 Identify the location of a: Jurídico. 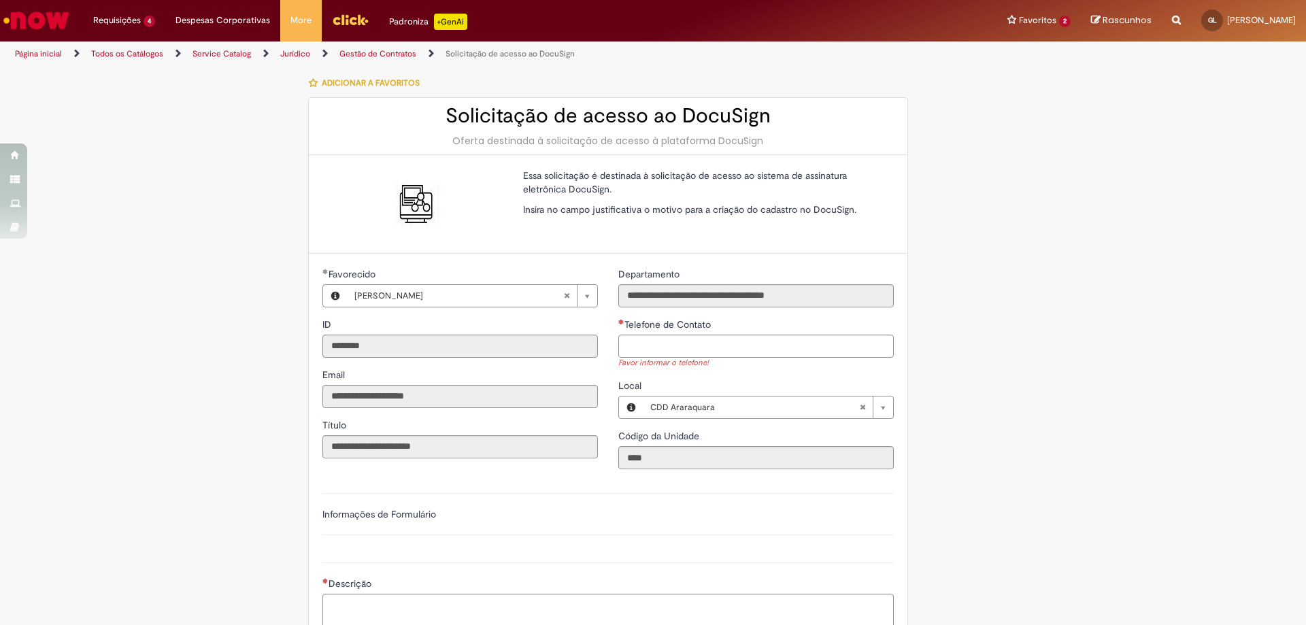
(295, 54).